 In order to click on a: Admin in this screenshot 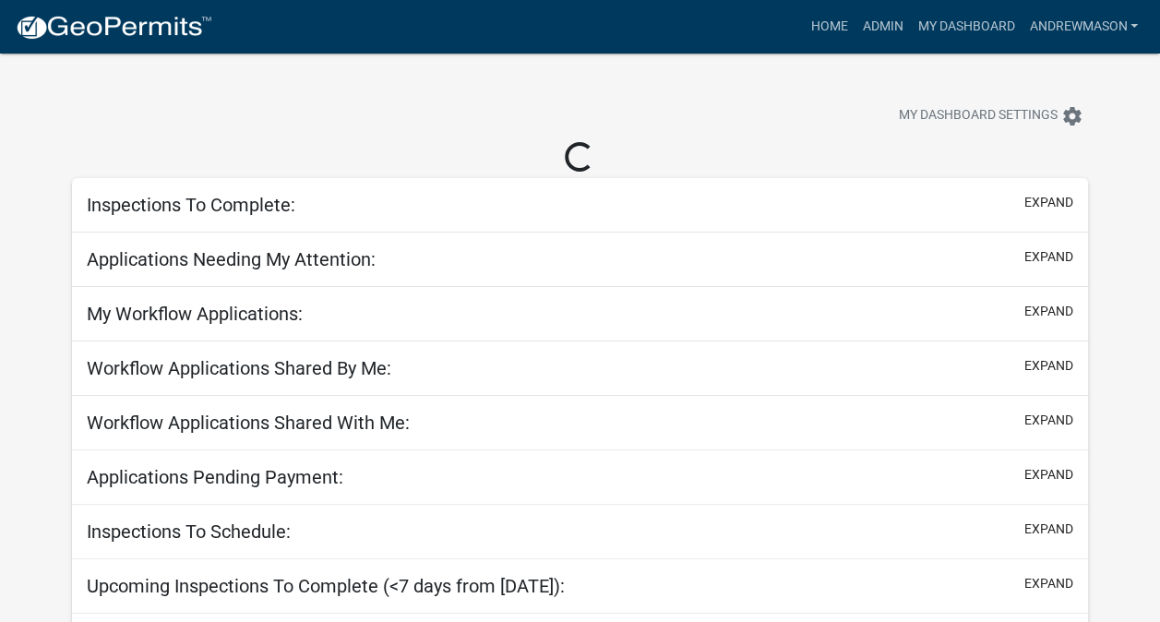, I will do `click(882, 27)`.